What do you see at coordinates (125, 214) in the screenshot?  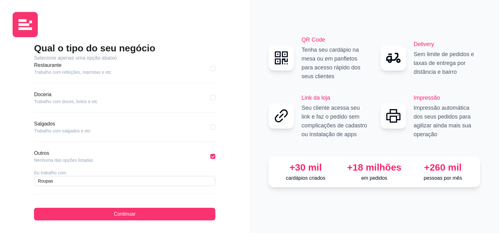 I see `button: Continuar` at bounding box center [125, 214].